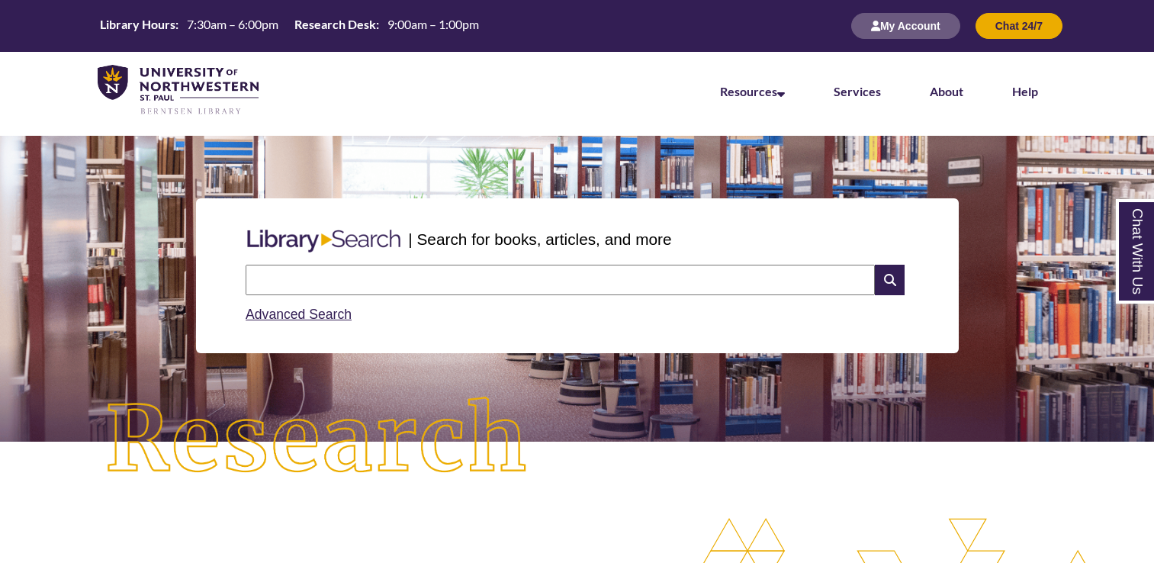 This screenshot has height=563, width=1154. I want to click on a: Hours Today, so click(289, 26).